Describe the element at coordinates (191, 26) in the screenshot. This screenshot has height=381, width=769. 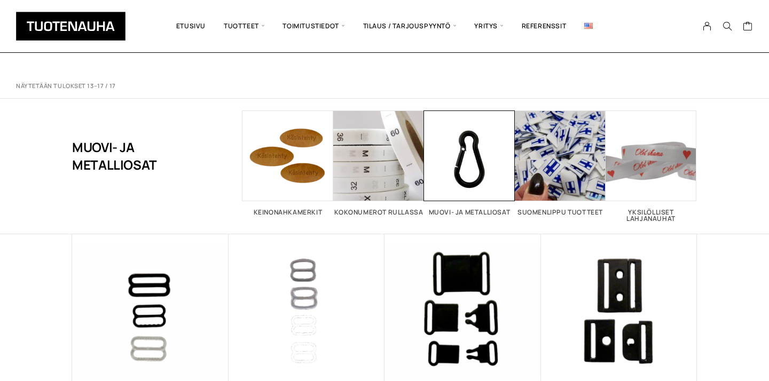
I see `a: Etusivu` at that location.